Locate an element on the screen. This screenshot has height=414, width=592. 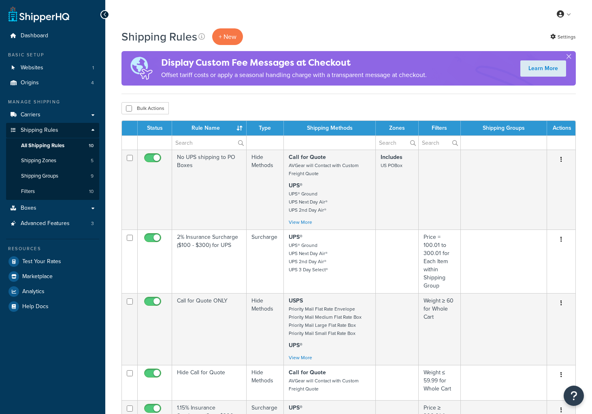
a: Test Your Rates is located at coordinates (53, 261).